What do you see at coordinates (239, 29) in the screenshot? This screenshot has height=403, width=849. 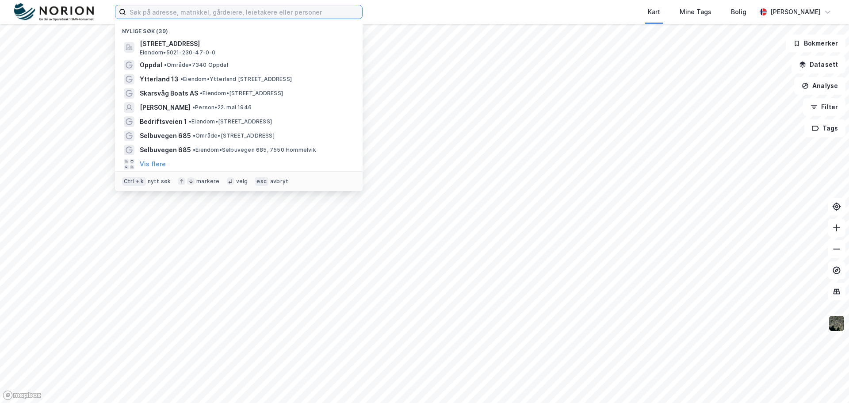 I see `div: Nylige søk (39)` at bounding box center [239, 29].